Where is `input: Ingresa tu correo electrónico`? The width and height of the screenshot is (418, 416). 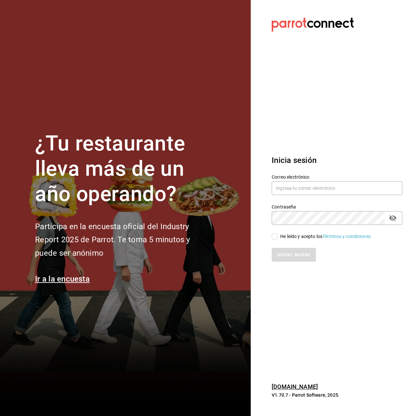 input: Ingresa tu correo electrónico is located at coordinates (337, 188).